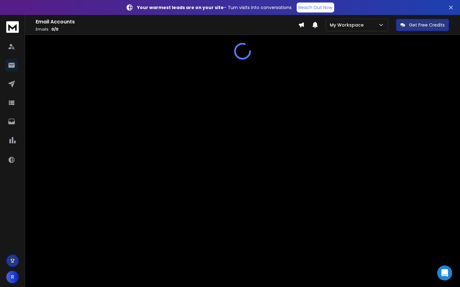  Describe the element at coordinates (426, 25) in the screenshot. I see `p: Get Free Credits` at that location.